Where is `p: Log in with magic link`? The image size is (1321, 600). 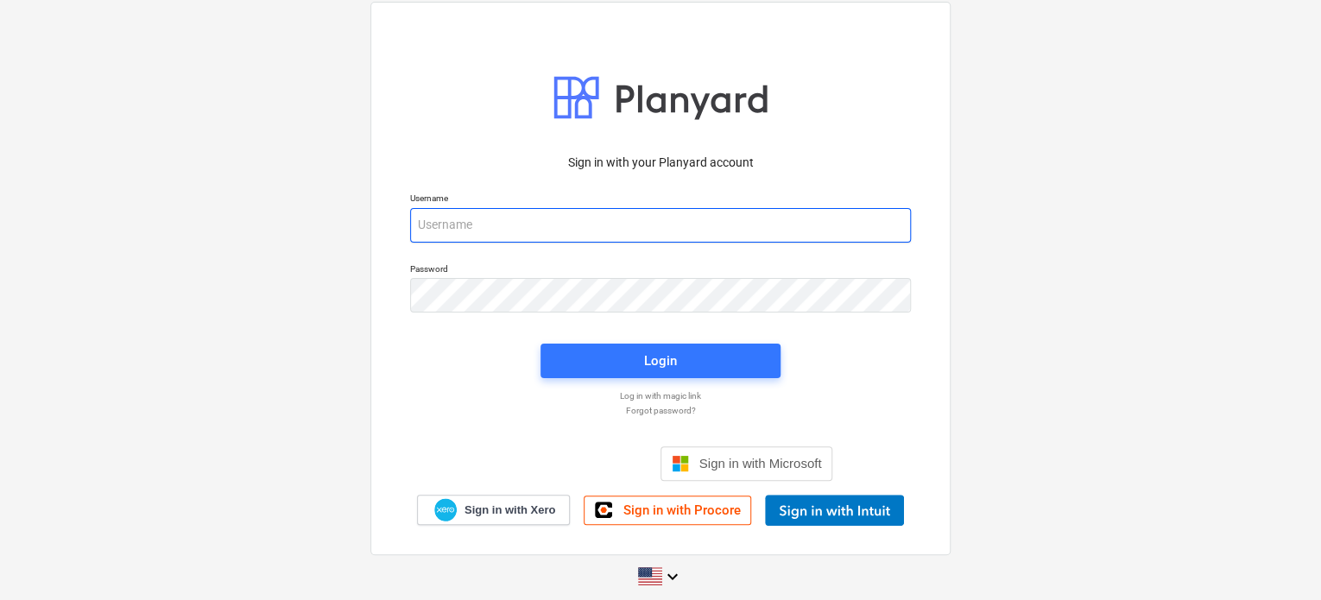 p: Log in with magic link is located at coordinates (661, 395).